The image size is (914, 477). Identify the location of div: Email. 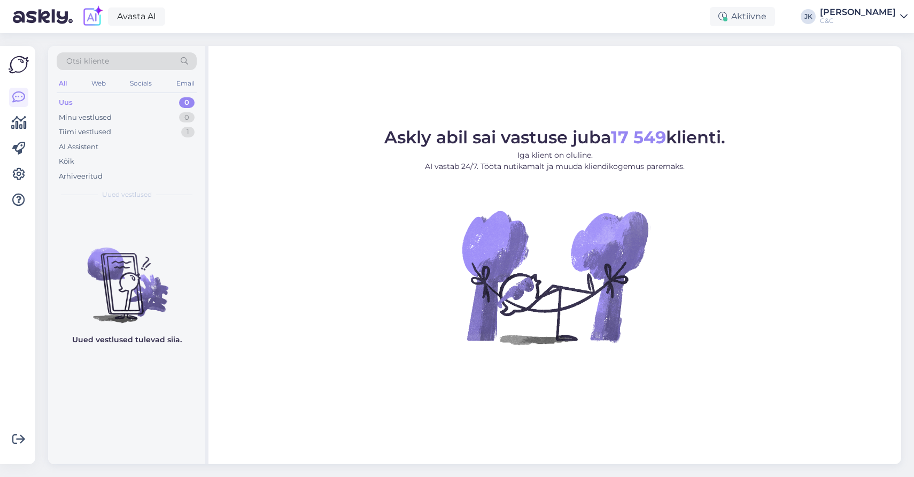
(186, 83).